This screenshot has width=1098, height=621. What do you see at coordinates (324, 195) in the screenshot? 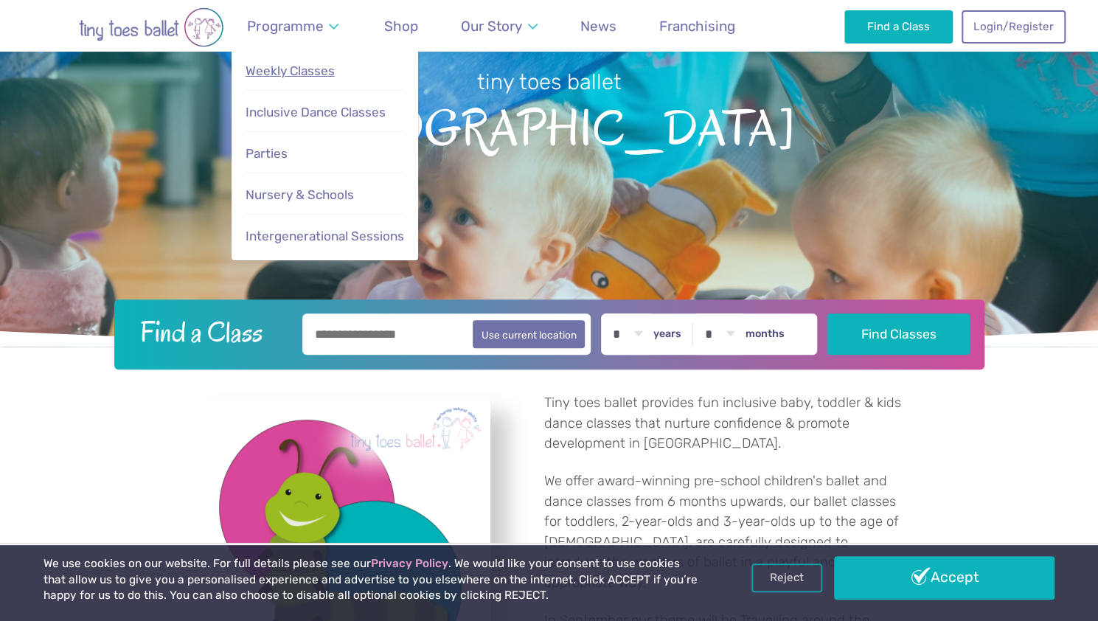
I see `a: Nursery & Schools` at bounding box center [324, 195].